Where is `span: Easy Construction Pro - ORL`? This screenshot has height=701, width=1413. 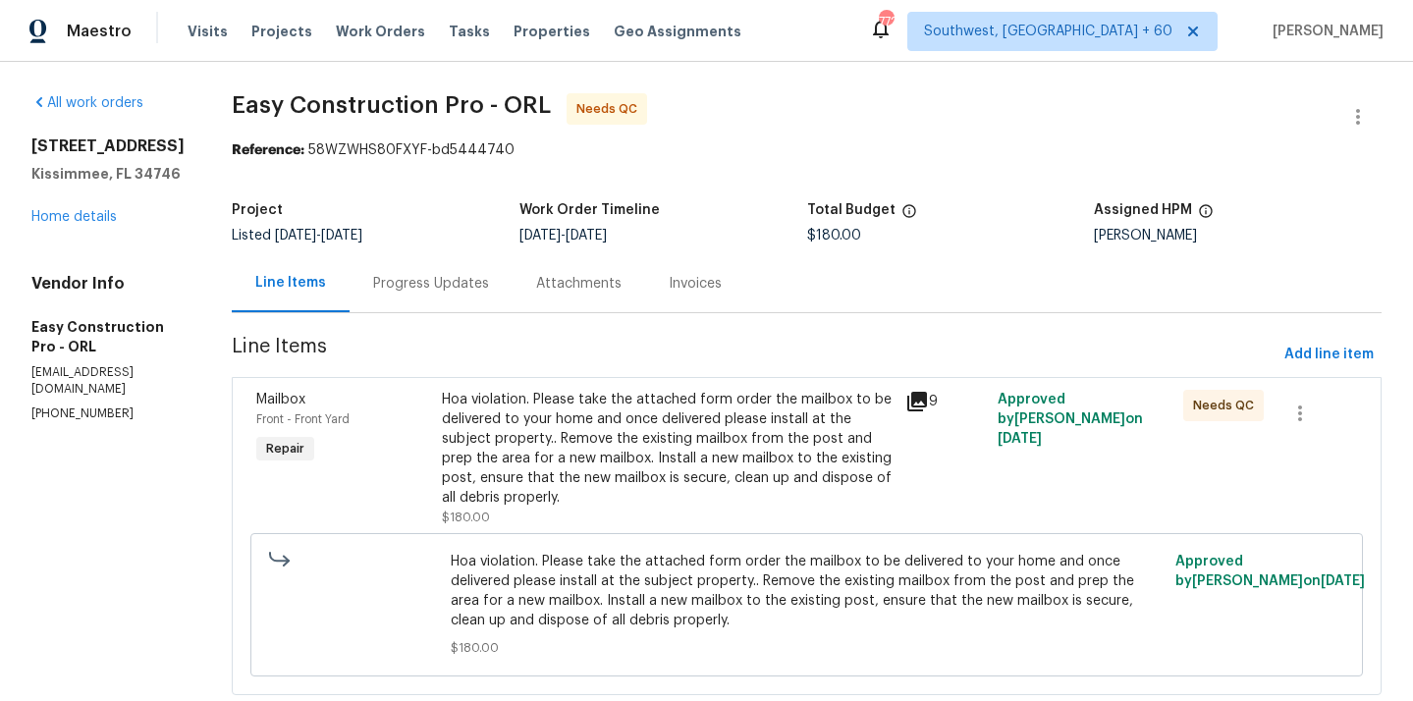
span: Easy Construction Pro - ORL is located at coordinates (391, 105).